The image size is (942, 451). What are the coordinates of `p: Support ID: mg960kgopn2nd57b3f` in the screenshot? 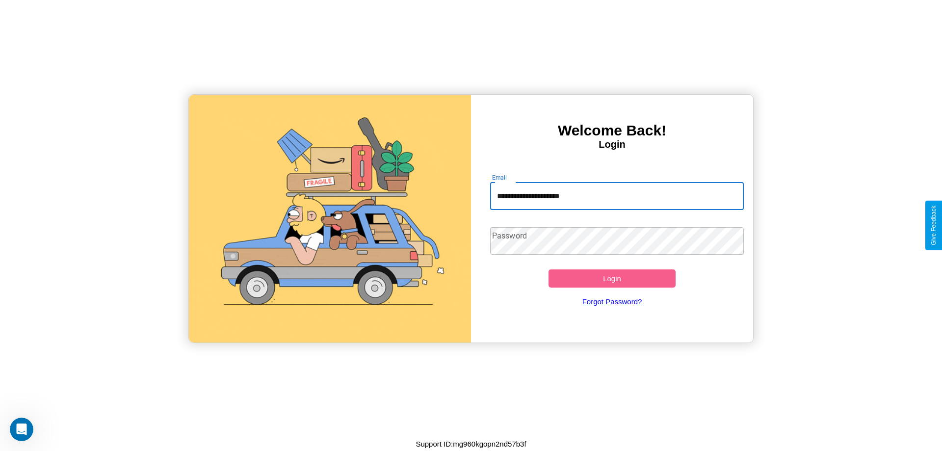 It's located at (471, 444).